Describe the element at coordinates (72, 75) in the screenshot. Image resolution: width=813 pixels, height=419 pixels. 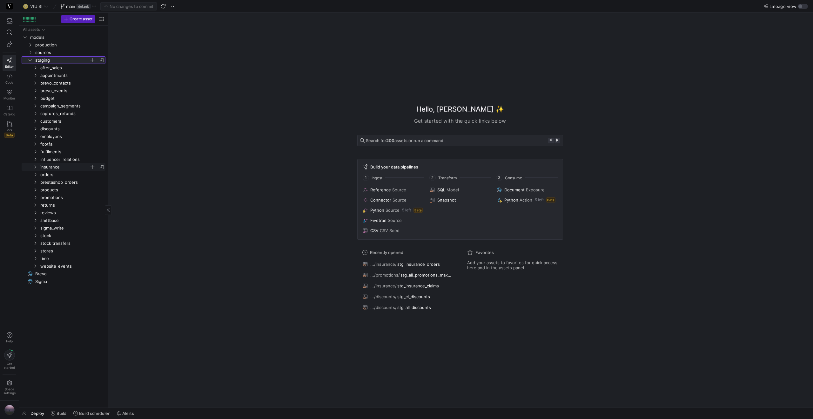
I see `span: appointments` at that location.